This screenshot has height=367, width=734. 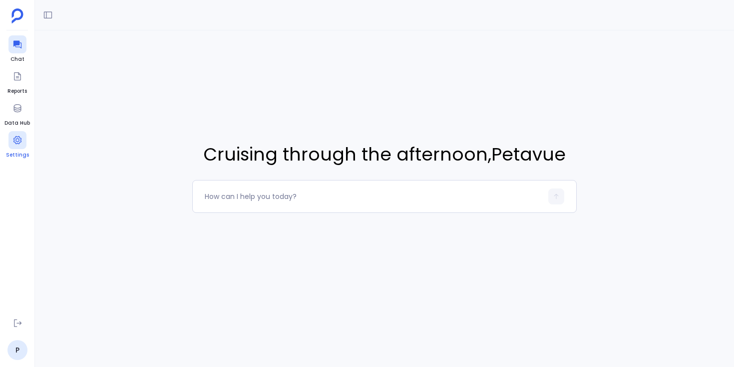 What do you see at coordinates (17, 81) in the screenshot?
I see `a: Reports` at bounding box center [17, 81].